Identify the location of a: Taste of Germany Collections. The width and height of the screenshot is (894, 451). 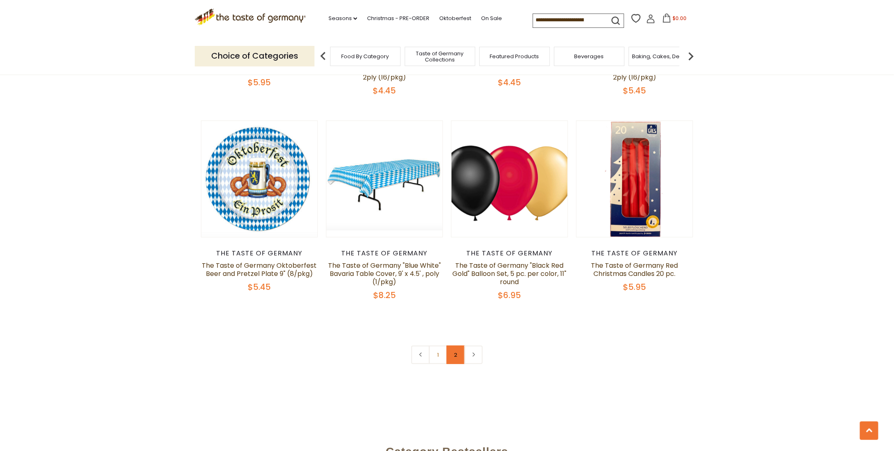
(440, 57).